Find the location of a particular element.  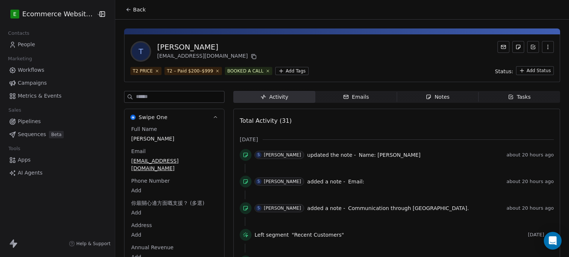

span: Total Activity (31) is located at coordinates (266, 121).